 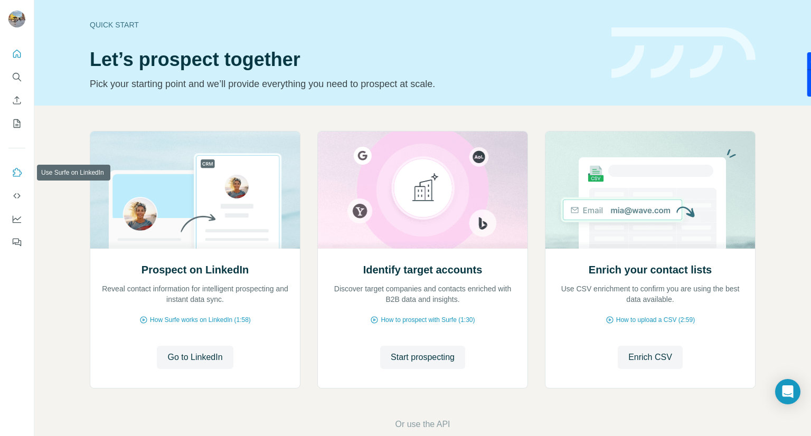 I want to click on button: Feedback, so click(x=17, y=242).